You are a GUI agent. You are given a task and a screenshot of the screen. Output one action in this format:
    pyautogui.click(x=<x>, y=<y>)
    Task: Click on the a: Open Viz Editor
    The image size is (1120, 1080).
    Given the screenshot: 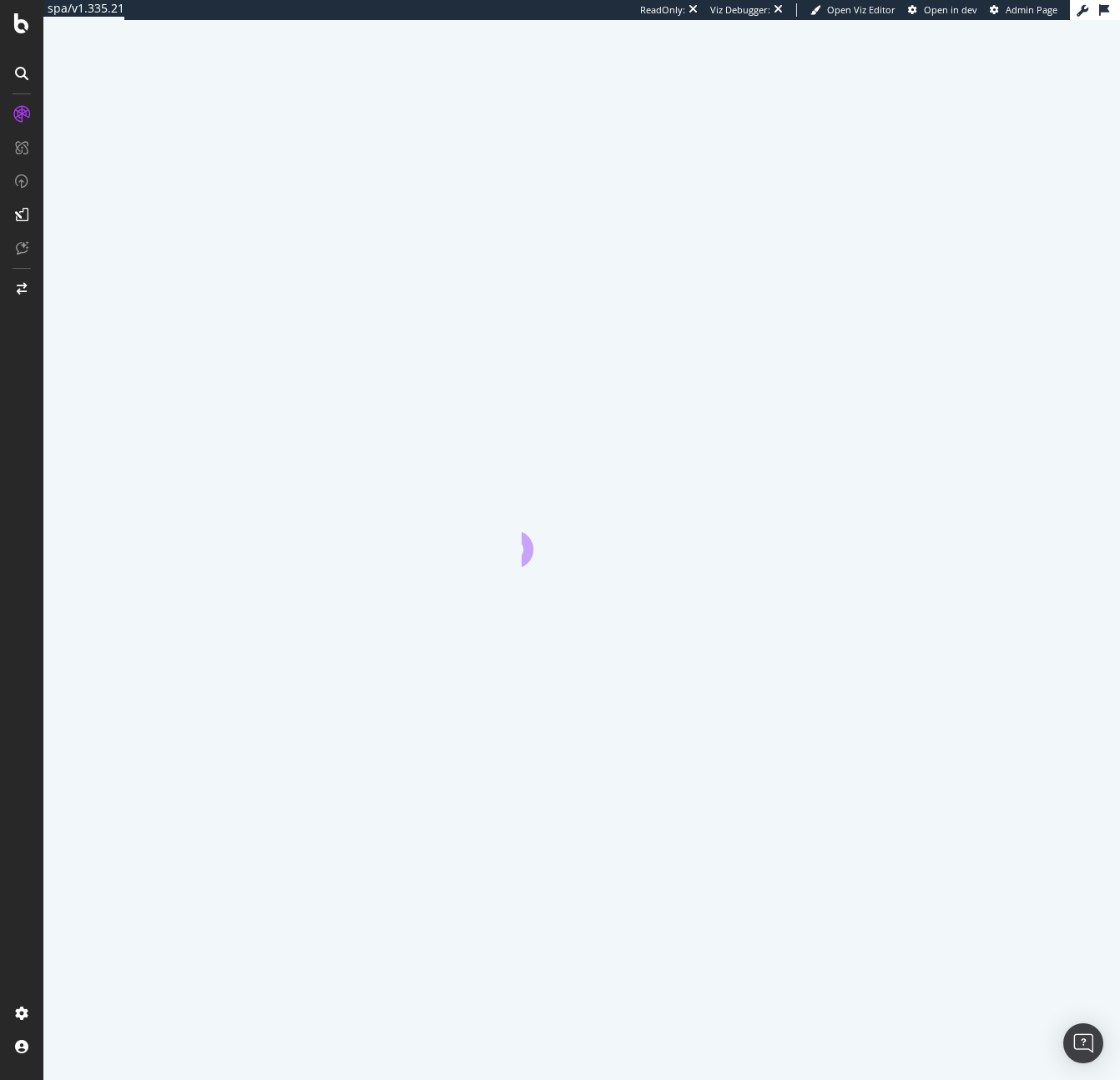 What is the action you would take?
    pyautogui.click(x=853, y=10)
    